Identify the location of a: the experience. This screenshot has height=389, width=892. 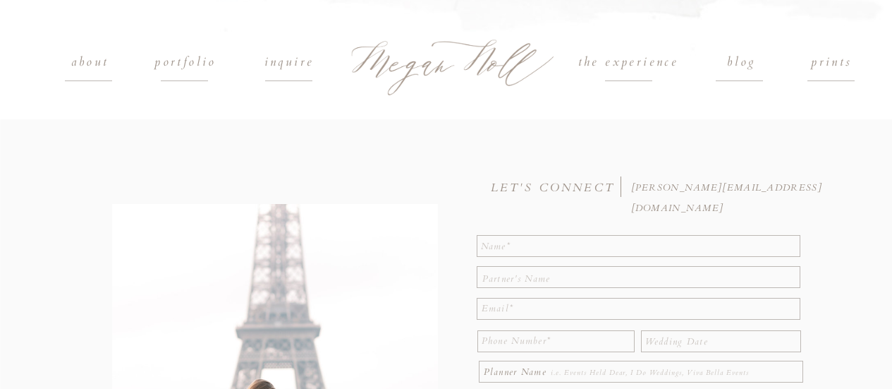
(628, 63).